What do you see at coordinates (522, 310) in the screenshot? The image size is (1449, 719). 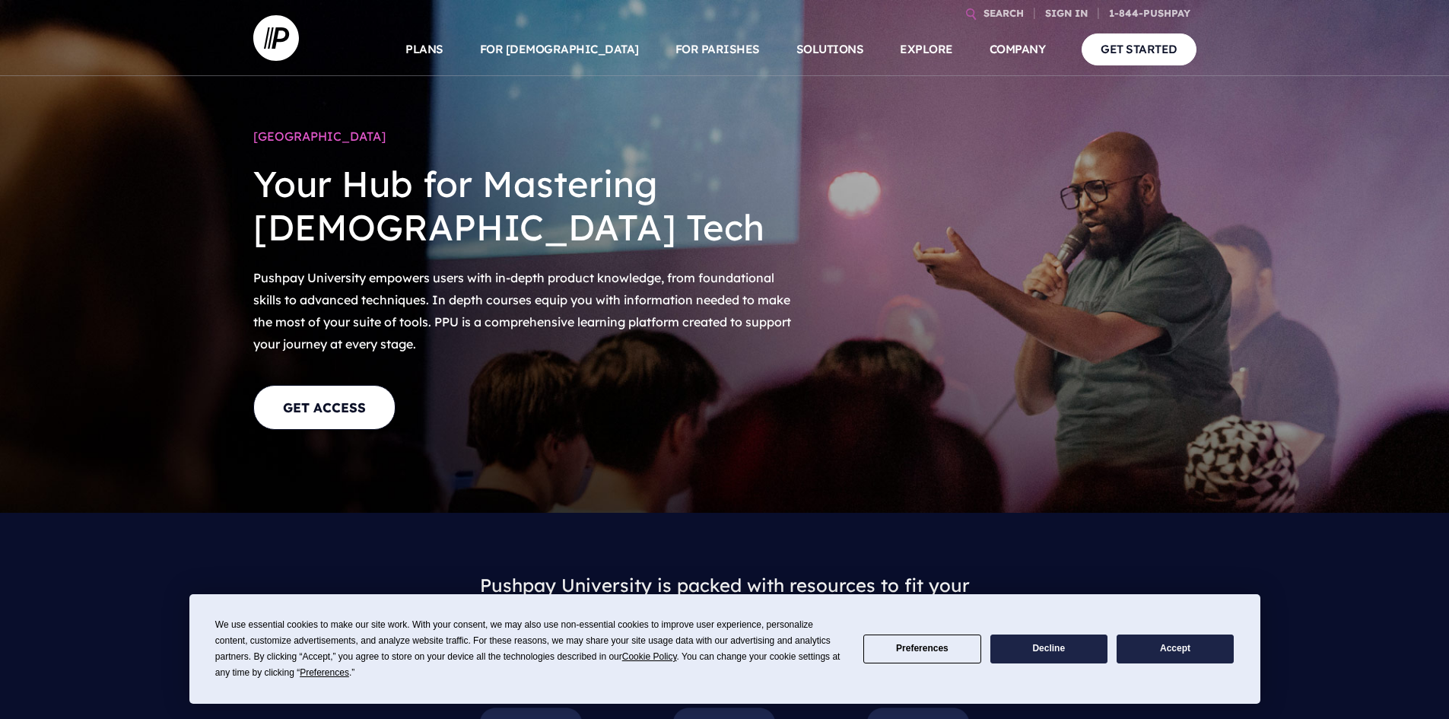 I see `span: Pushpay University empowers users with in-depth product knowledge, from foundational skills to ad...` at bounding box center [522, 310].